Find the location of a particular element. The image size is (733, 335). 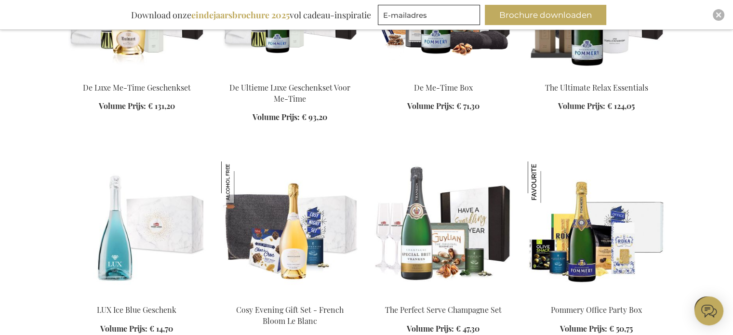

a: Cosy Evening Gift Set - French Bloom Le Blanc is located at coordinates (290, 315).